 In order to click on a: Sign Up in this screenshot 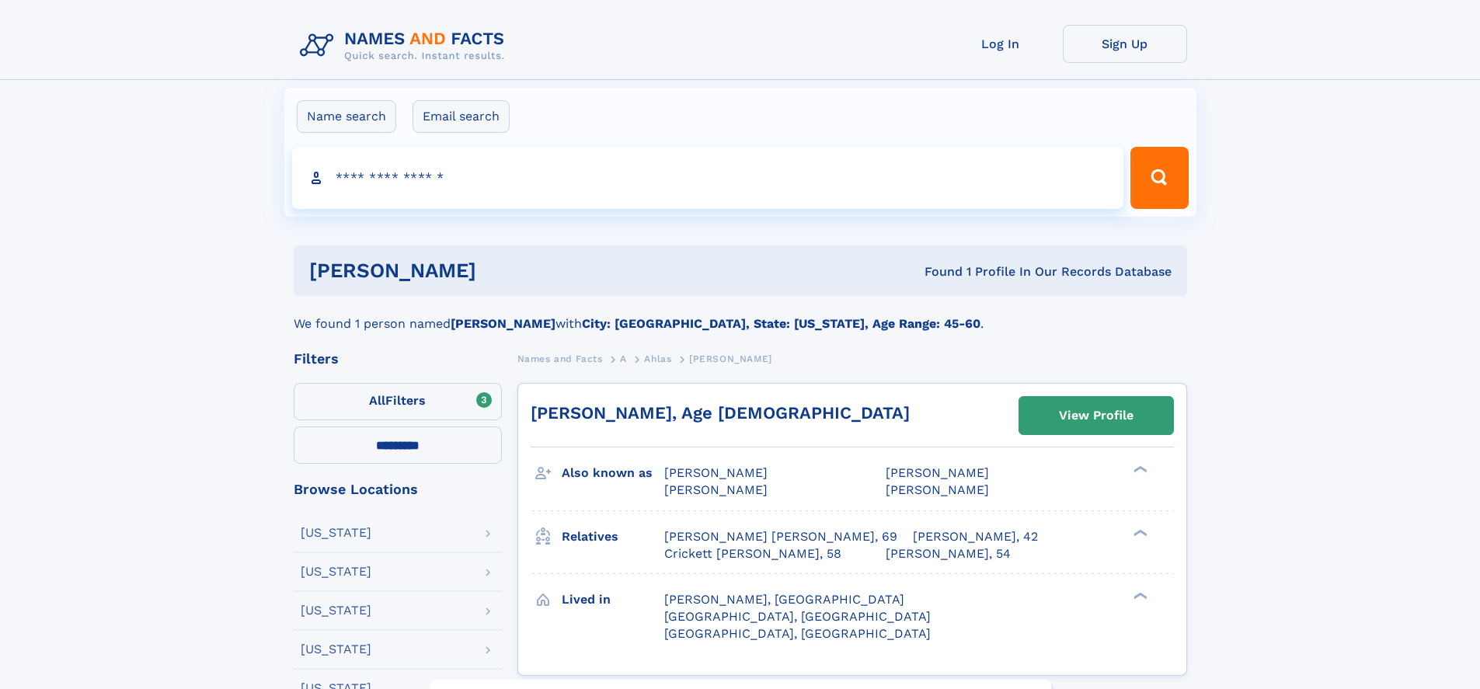, I will do `click(1125, 44)`.